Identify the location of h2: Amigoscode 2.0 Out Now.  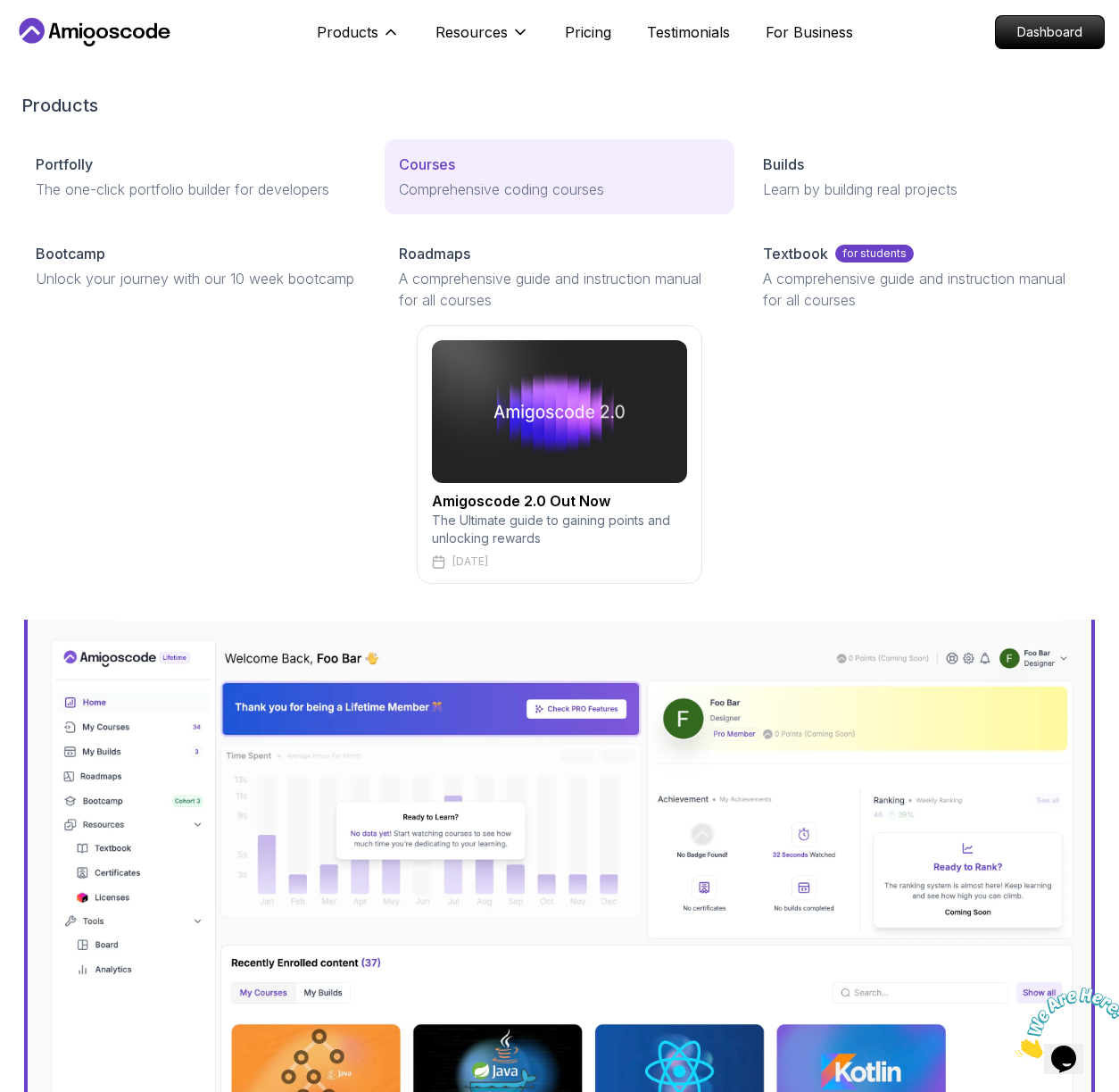
(560, 500).